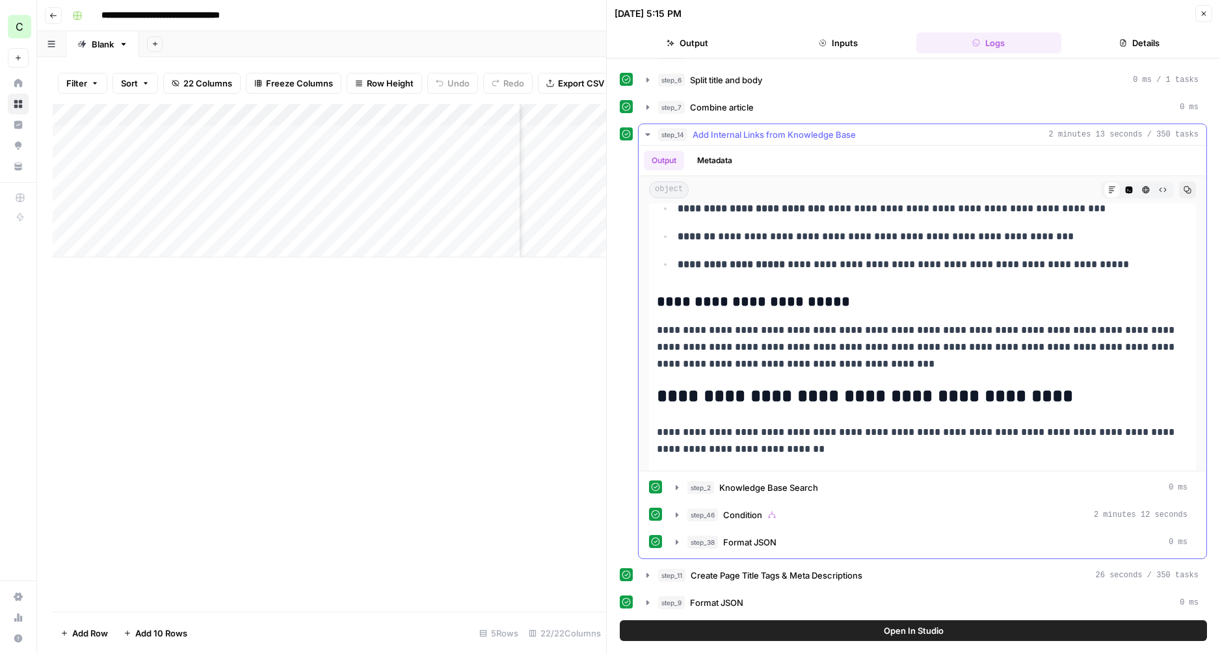 The image size is (1220, 654). Describe the element at coordinates (299, 83) in the screenshot. I see `span: Freeze Columns` at that location.